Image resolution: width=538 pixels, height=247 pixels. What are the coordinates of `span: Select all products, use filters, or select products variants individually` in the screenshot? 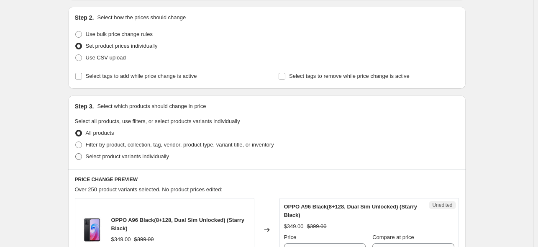 It's located at (157, 121).